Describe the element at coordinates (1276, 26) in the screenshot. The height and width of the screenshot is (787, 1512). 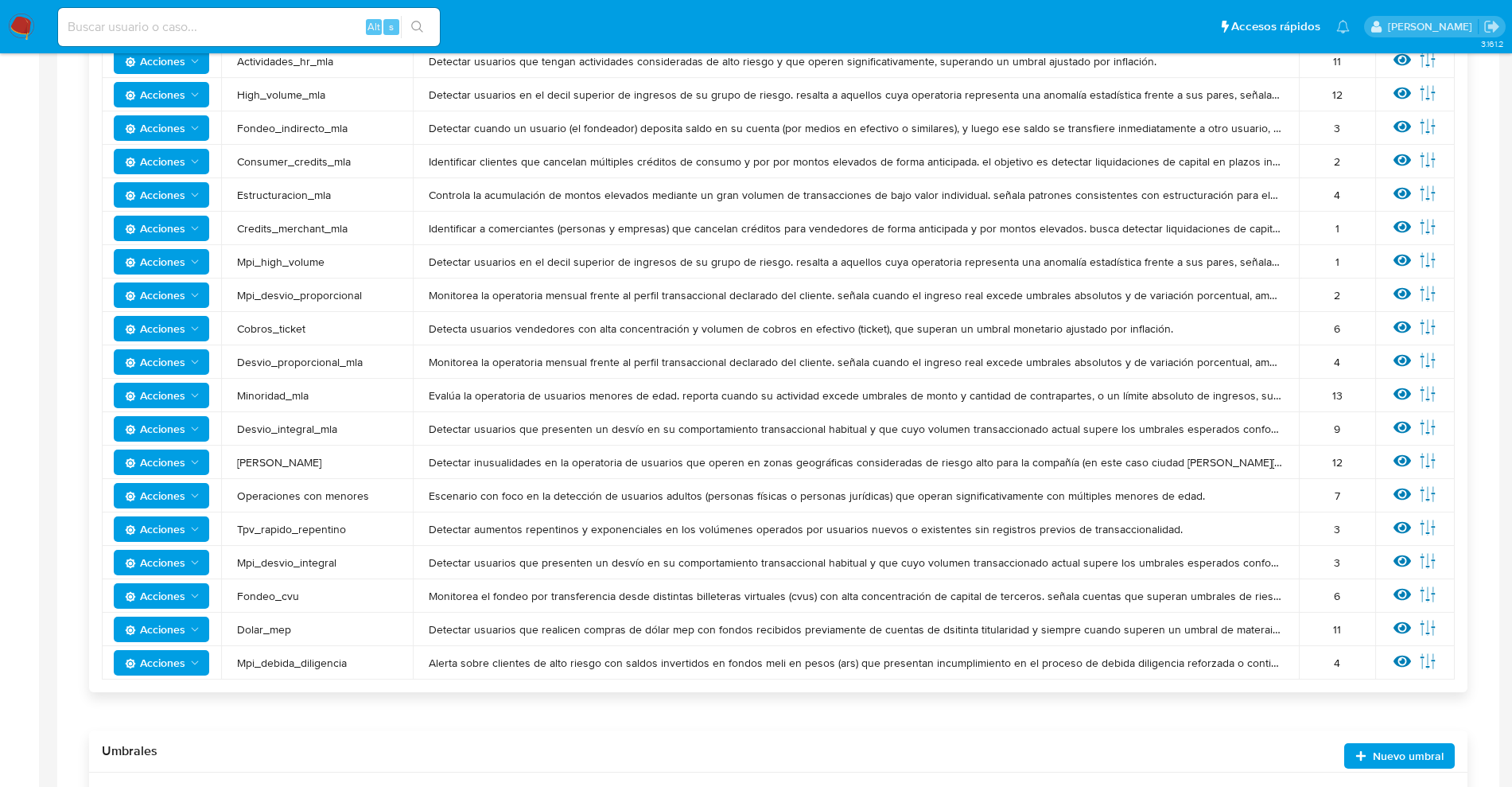
I see `span: Accesos rápidos` at that location.